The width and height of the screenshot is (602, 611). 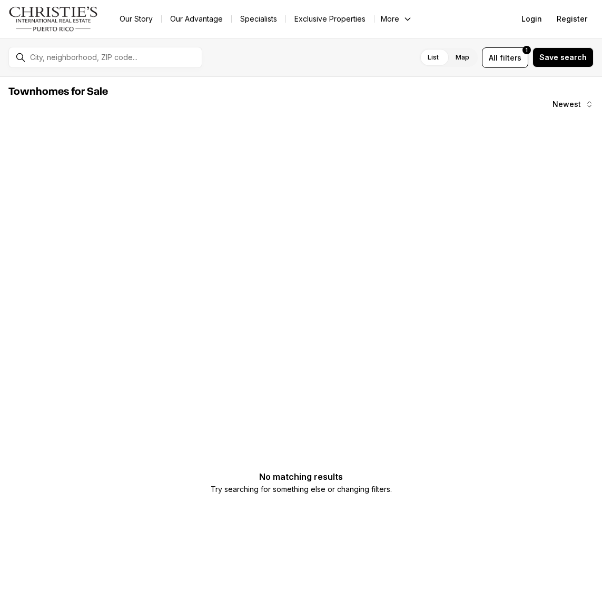 What do you see at coordinates (531, 19) in the screenshot?
I see `button: Login` at bounding box center [531, 19].